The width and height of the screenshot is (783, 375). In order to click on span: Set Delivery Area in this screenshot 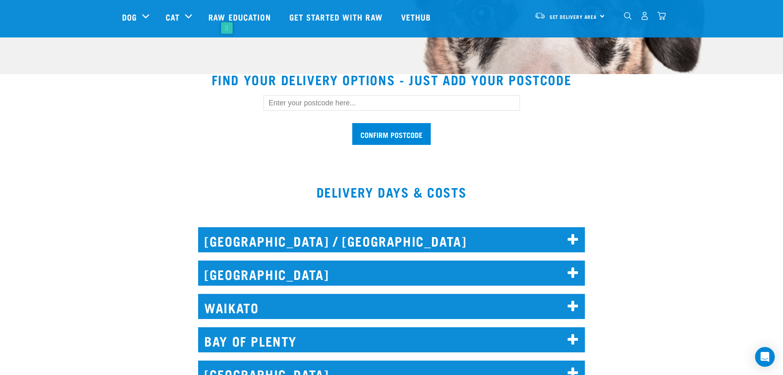, I will do `click(574, 16)`.